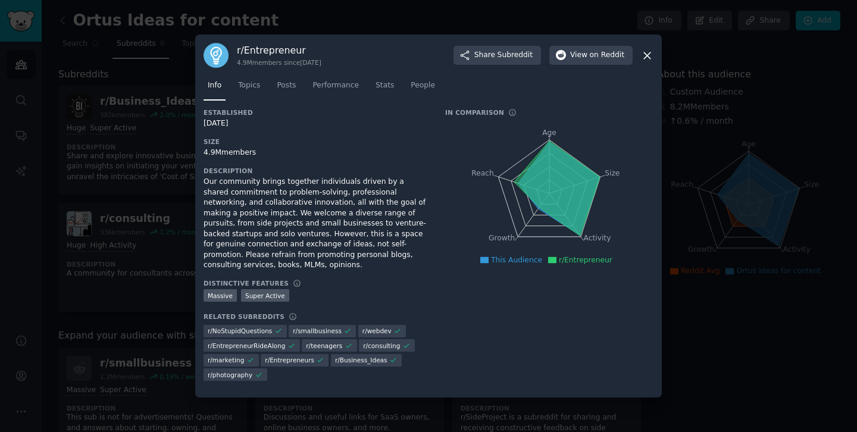 The image size is (857, 432). What do you see at coordinates (265, 295) in the screenshot?
I see `div: Super Active` at bounding box center [265, 295].